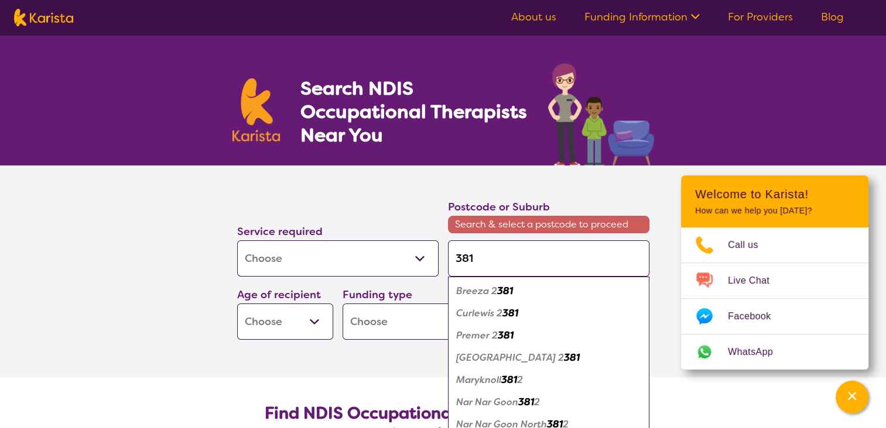 The height and width of the screenshot is (428, 886). What do you see at coordinates (852, 397) in the screenshot?
I see `button: Channel Menu` at bounding box center [852, 397].